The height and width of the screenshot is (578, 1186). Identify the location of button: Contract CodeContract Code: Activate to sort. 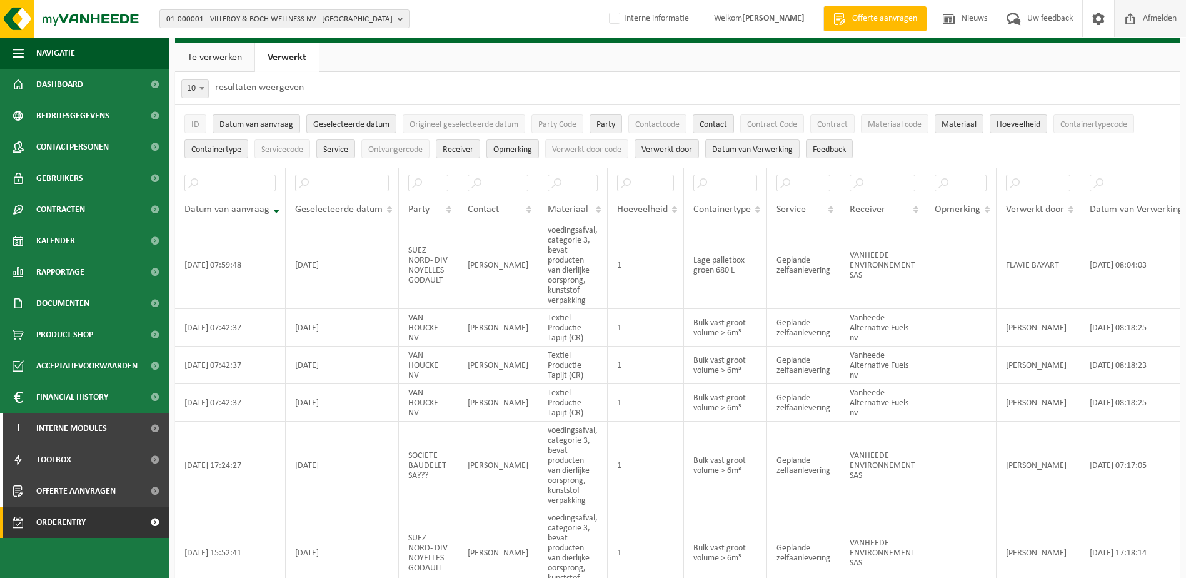
(772, 124).